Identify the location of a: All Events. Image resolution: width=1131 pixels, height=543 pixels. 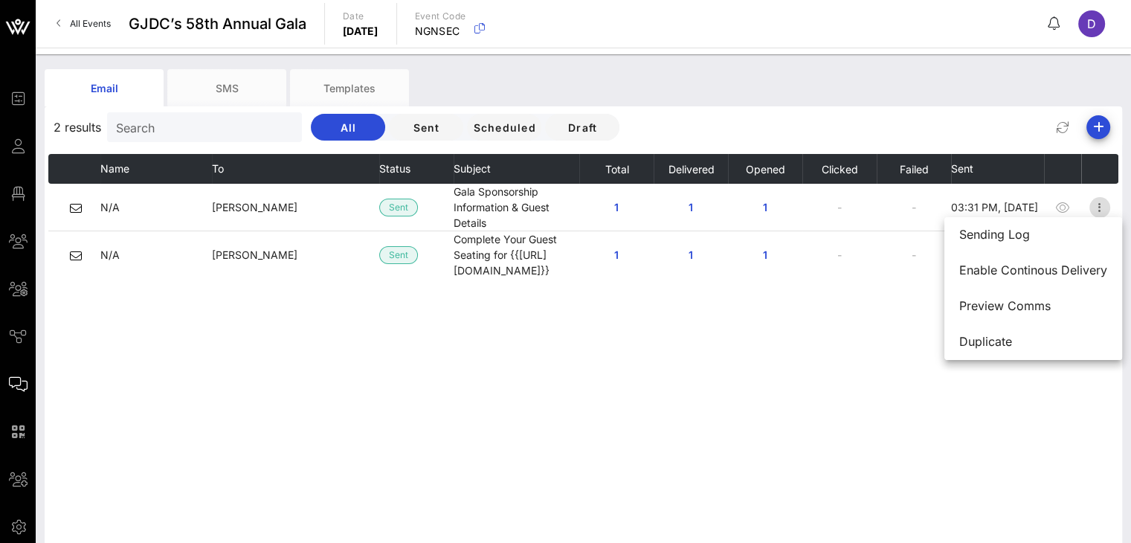
(83, 24).